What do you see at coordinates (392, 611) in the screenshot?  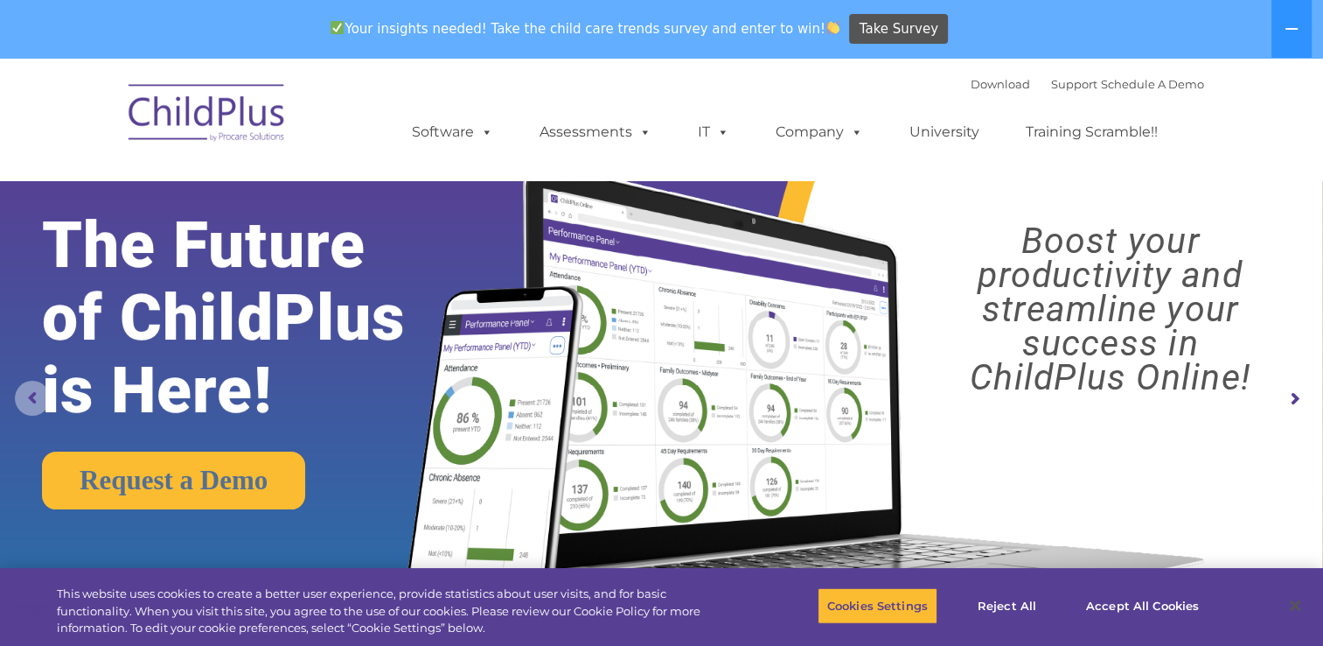 I see `div: This website uses cookies to create a better user experience, provide statistics about user visit...` at bounding box center [392, 611].